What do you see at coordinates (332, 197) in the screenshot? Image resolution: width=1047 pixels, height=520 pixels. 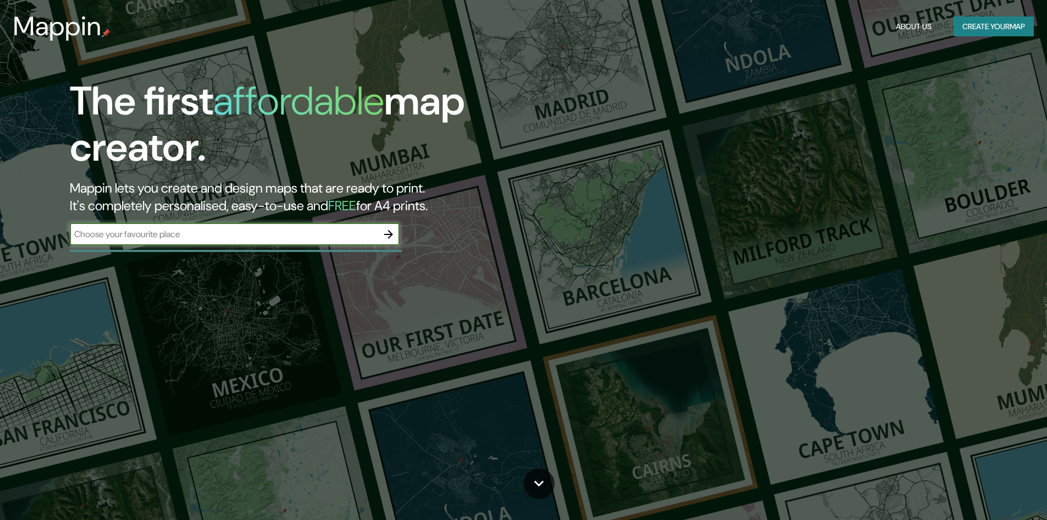 I see `h2: Mappin lets you create and design maps that are ready to print. It's completely personalised, eas...` at bounding box center [332, 197].